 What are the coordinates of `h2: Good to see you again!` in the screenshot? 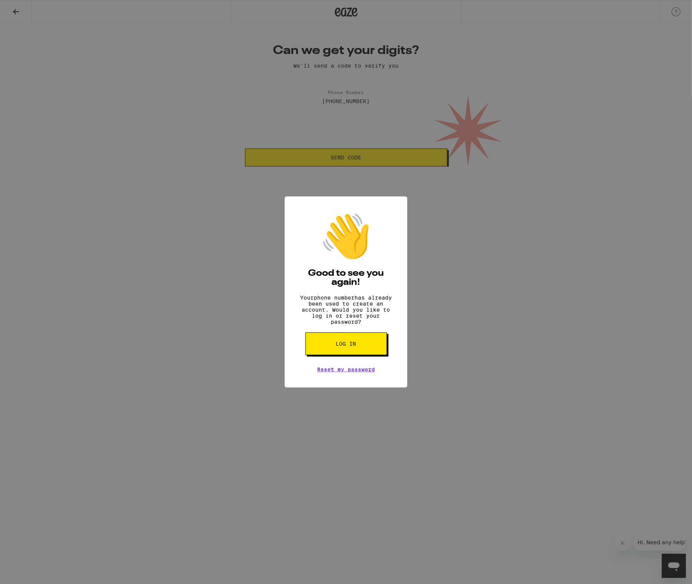 It's located at (346, 278).